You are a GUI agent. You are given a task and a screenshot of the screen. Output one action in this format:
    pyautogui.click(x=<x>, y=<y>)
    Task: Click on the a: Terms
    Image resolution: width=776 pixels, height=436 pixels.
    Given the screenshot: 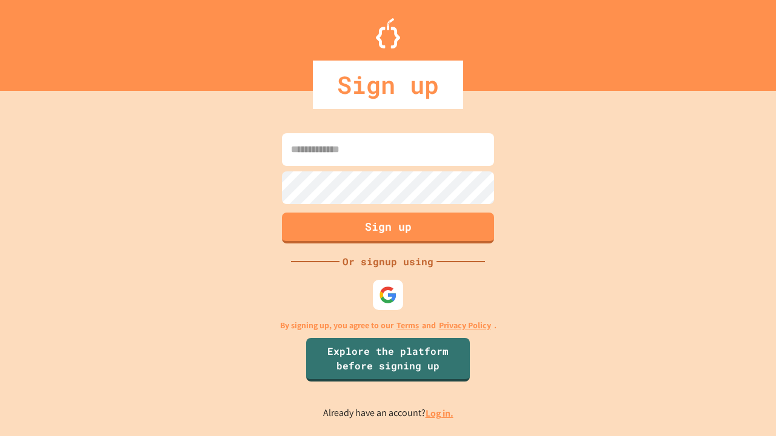 What is the action you would take?
    pyautogui.click(x=407, y=325)
    